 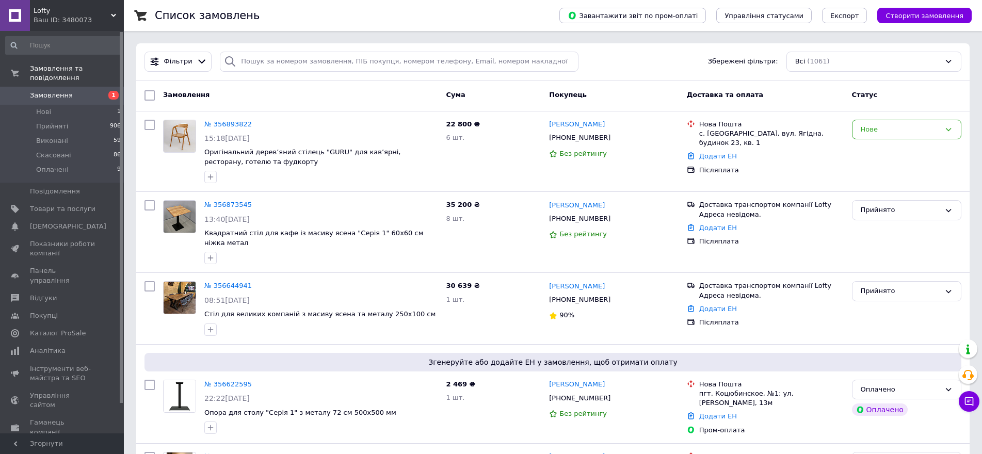 What do you see at coordinates (302, 157) in the screenshot?
I see `span: Оригінальний дерев’яний стілець "GURU" для кав’ярні, ресторану, готелю та фудкорту` at bounding box center [302, 157].